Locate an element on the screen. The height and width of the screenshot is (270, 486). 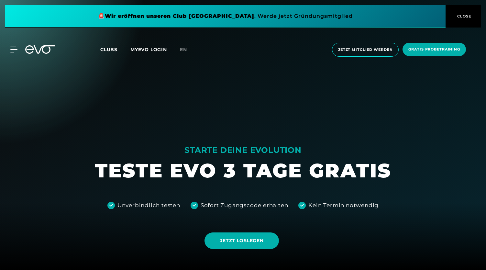
div: STARTE DEINE EVOLUTION is located at coordinates (243, 150).